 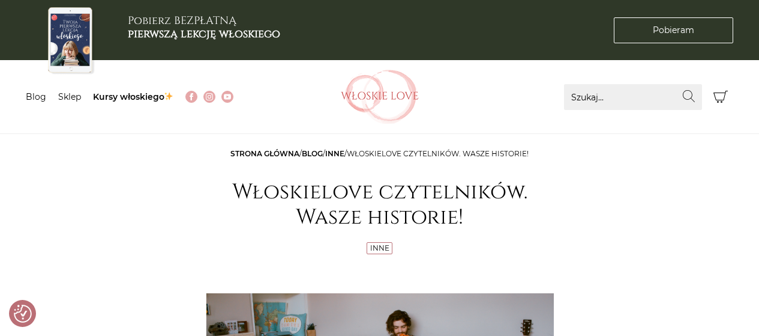 What do you see at coordinates (721, 97) in the screenshot?
I see `button: Koszyk` at bounding box center [721, 97].